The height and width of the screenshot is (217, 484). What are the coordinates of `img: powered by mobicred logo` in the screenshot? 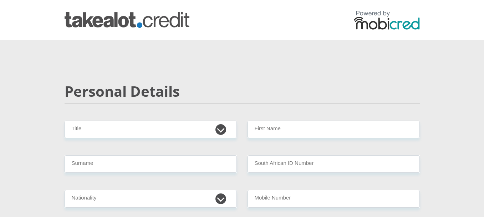 It's located at (387, 20).